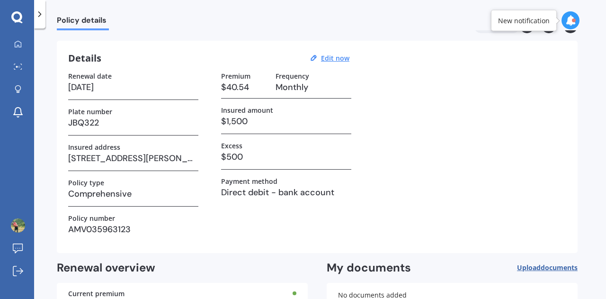  What do you see at coordinates (313, 87) in the screenshot?
I see `h3: Monthly` at bounding box center [313, 87].